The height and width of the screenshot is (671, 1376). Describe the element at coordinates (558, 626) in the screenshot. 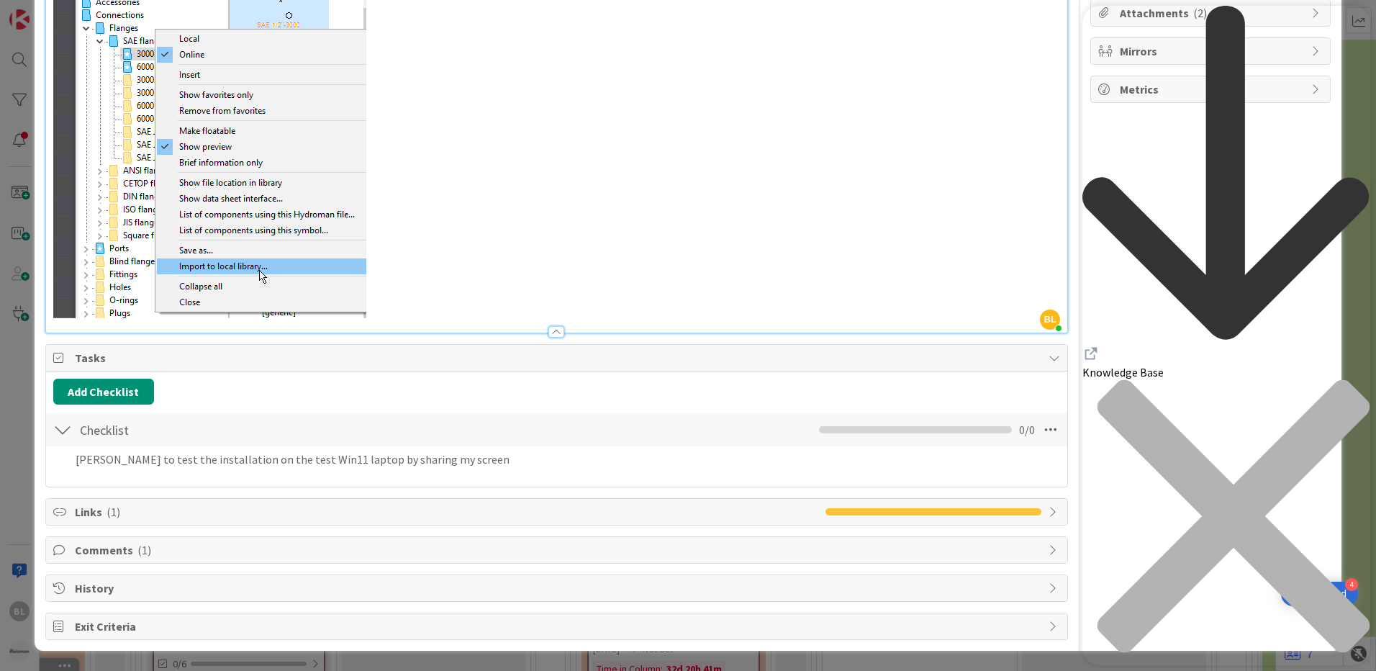

I see `span: Exit Criteria` at that location.